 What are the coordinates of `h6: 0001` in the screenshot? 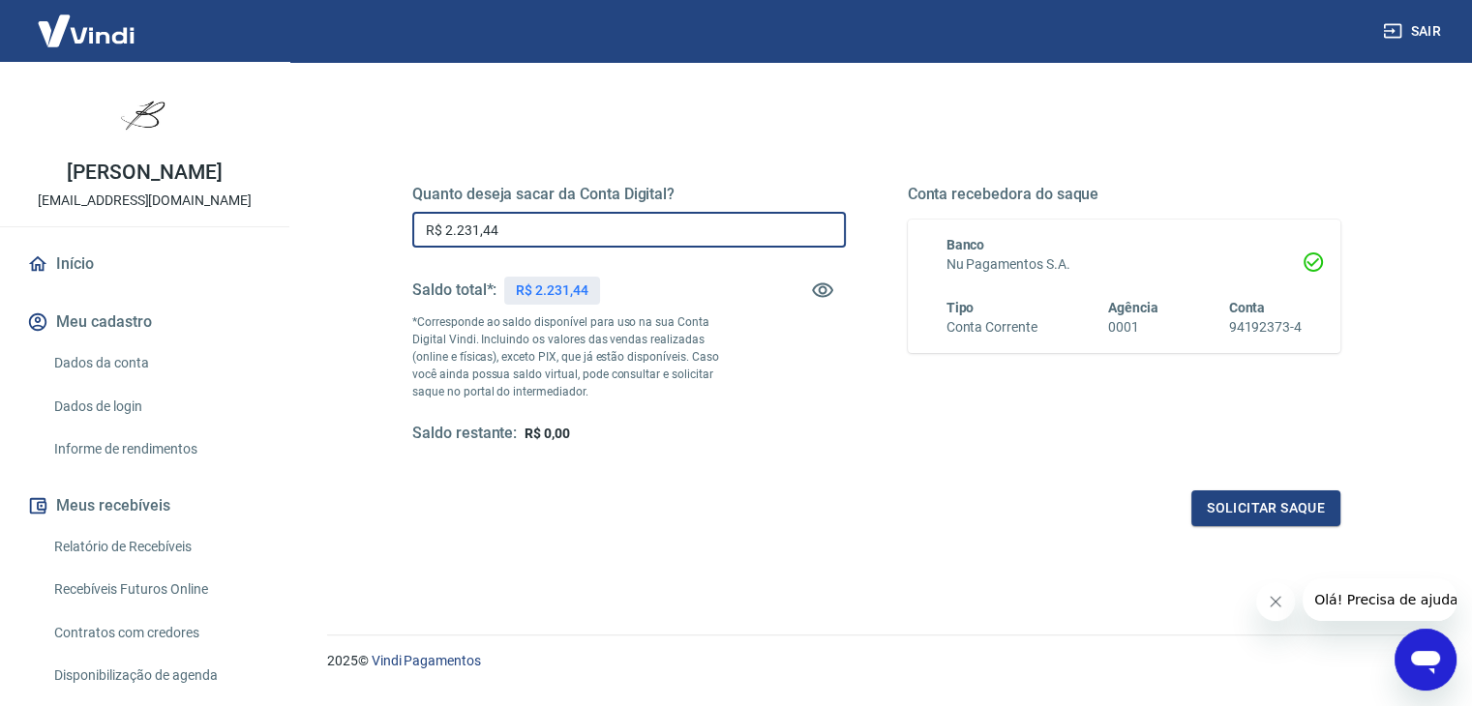 It's located at (1133, 327).